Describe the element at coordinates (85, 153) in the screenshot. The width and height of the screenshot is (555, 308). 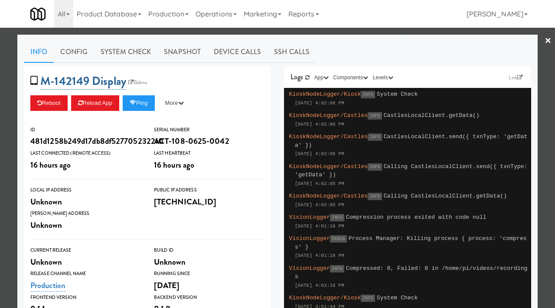
I see `div: Last Connected (Remote Access)` at that location.